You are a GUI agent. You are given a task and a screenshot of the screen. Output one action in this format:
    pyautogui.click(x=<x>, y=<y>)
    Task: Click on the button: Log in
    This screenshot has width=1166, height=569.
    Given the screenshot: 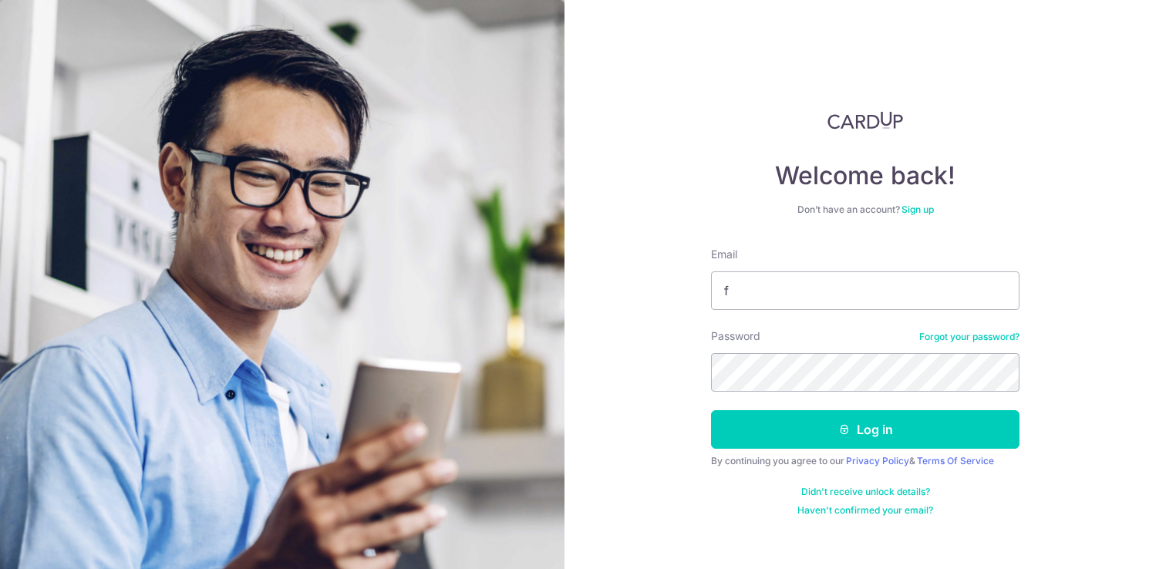 What is the action you would take?
    pyautogui.click(x=866, y=430)
    